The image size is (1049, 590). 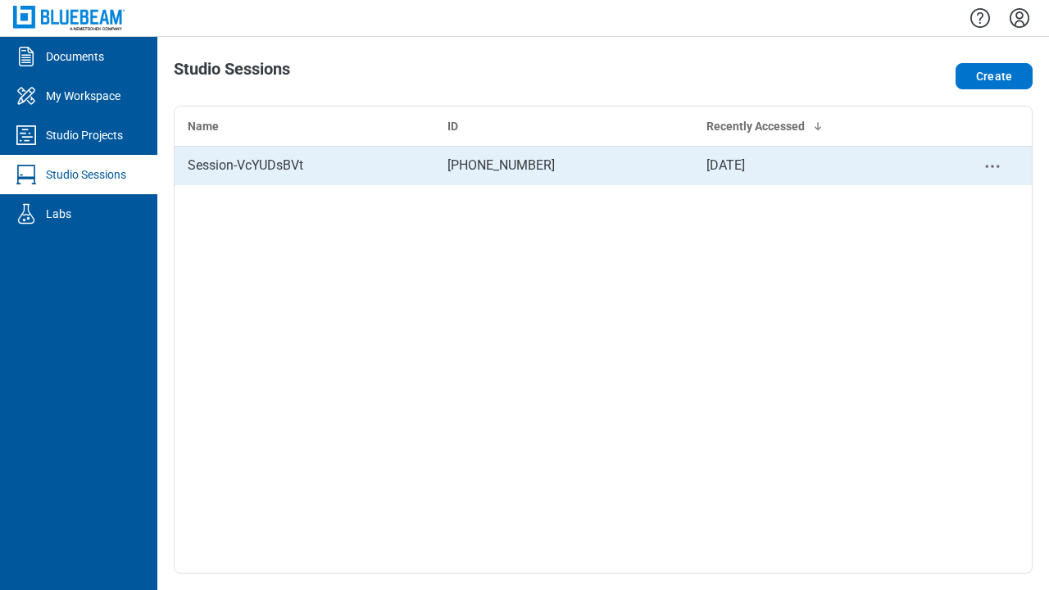 I want to click on button: context-menu, so click(x=992, y=166).